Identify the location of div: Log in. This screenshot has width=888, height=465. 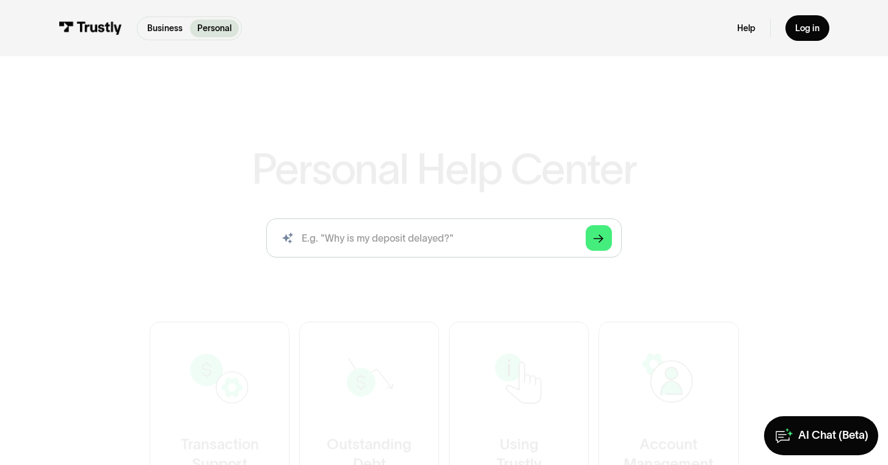
(807, 28).